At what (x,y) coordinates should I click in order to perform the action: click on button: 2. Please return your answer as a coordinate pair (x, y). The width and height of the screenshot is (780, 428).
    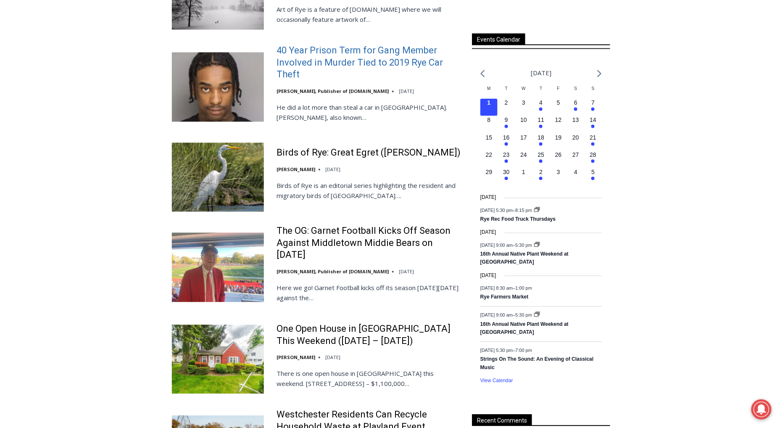
    Looking at the image, I should click on (506, 107).